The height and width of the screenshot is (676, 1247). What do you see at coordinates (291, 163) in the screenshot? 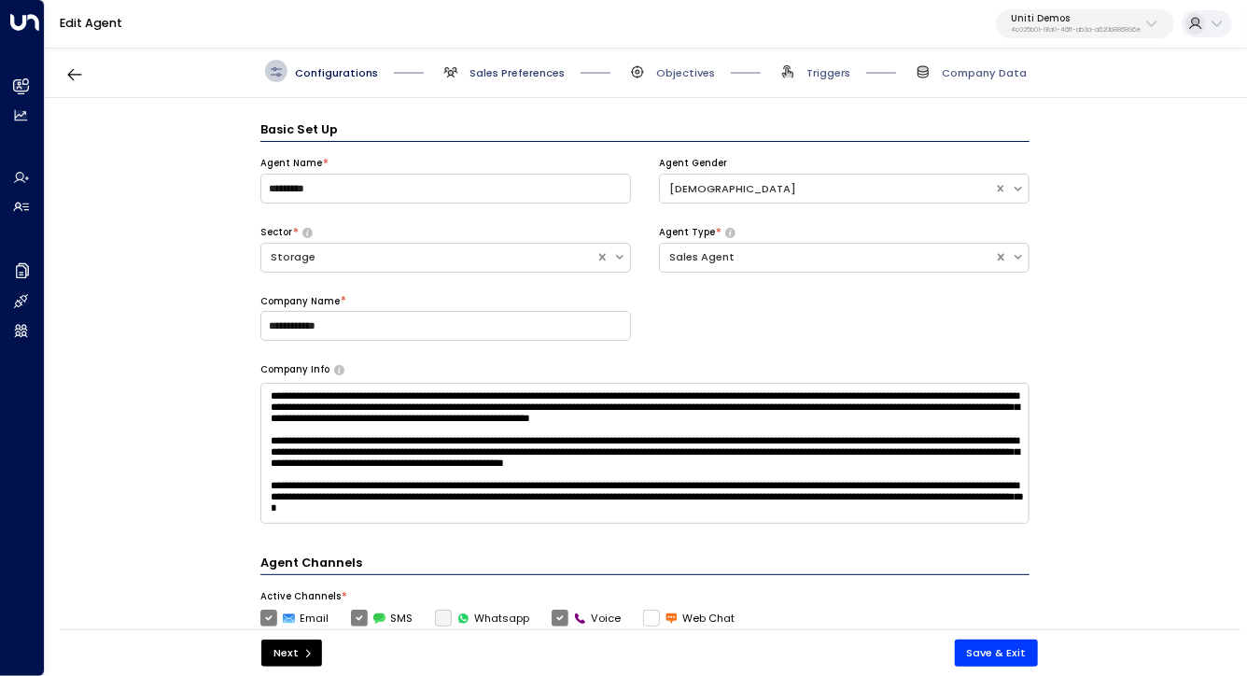
I see `label: Agent Name` at bounding box center [291, 163].